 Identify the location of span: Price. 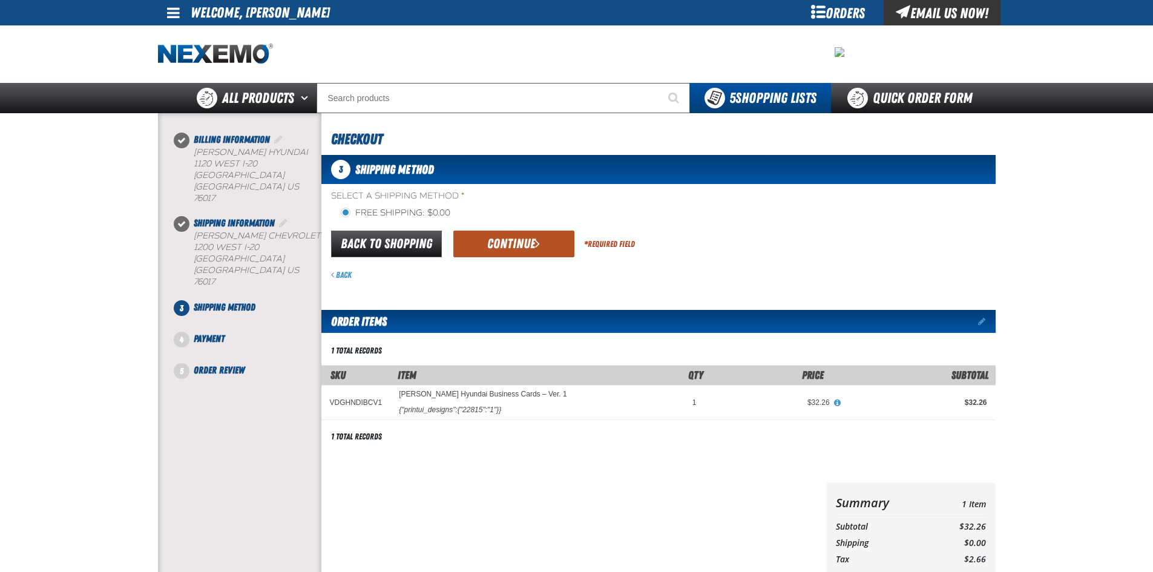
(813, 374).